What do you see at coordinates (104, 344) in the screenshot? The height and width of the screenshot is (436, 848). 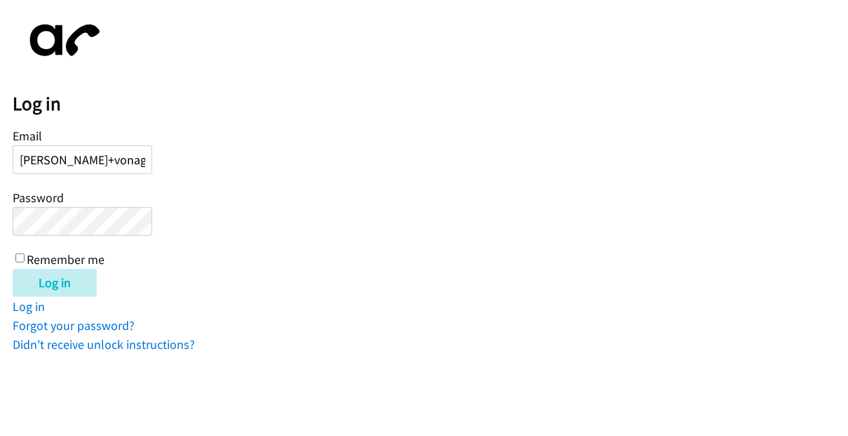 I see `a: Didn't receive unlock instructions?` at bounding box center [104, 344].